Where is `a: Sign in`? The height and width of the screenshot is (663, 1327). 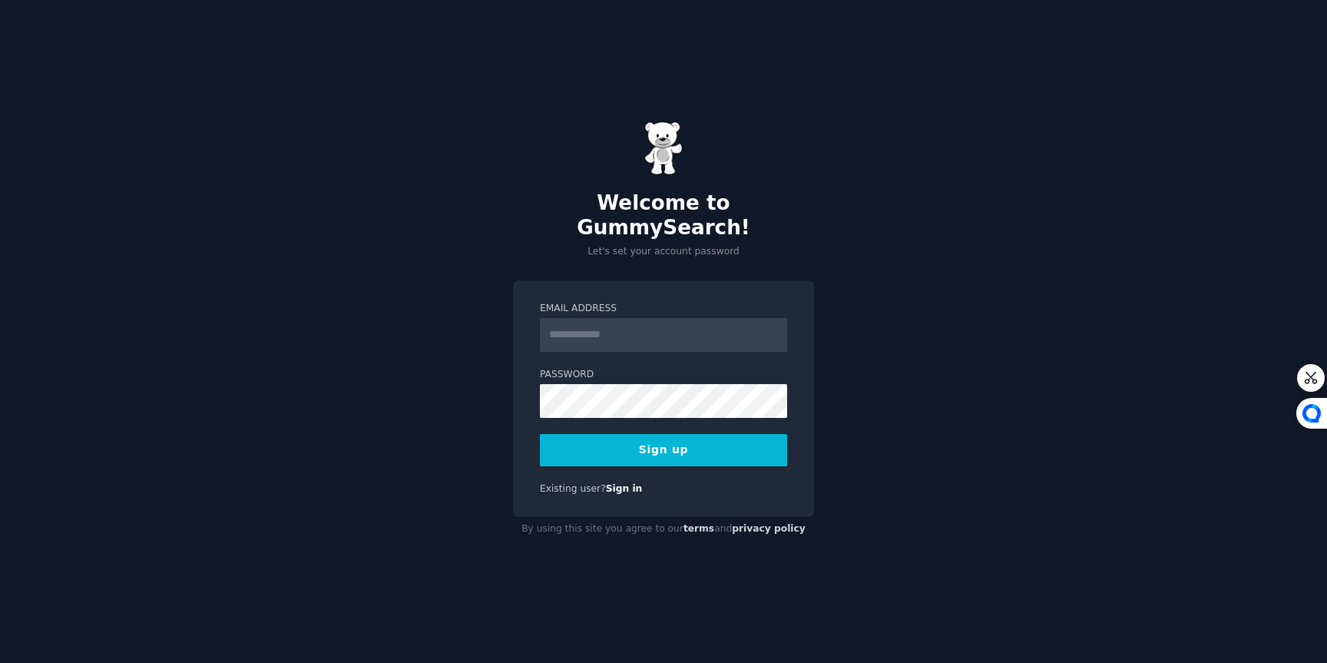
a: Sign in is located at coordinates (624, 488).